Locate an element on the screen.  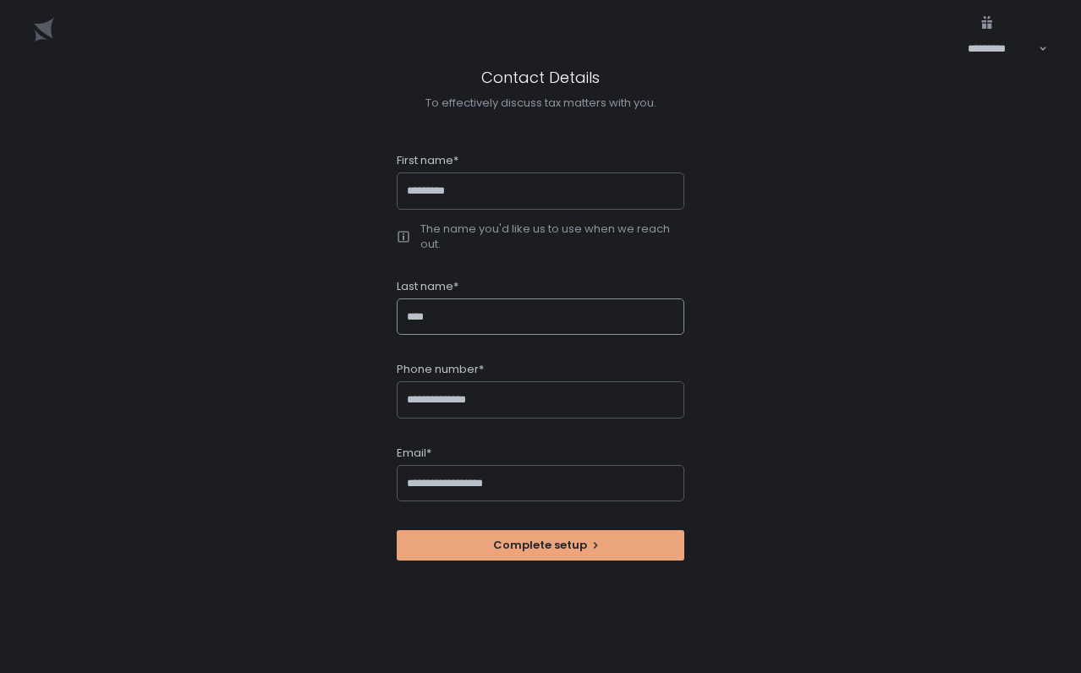
span: First name* is located at coordinates (427, 161).